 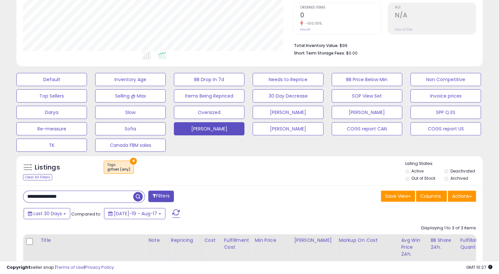 What do you see at coordinates (445, 129) in the screenshot?
I see `button: COGS report US` at bounding box center [445, 129].